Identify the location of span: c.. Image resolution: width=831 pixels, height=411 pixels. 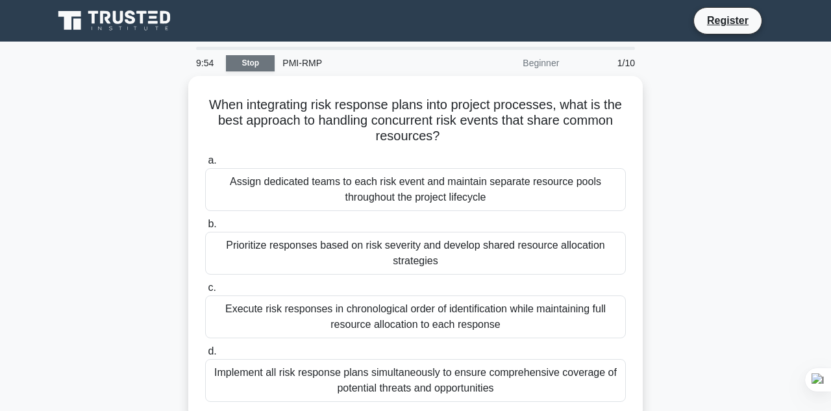
(212, 287).